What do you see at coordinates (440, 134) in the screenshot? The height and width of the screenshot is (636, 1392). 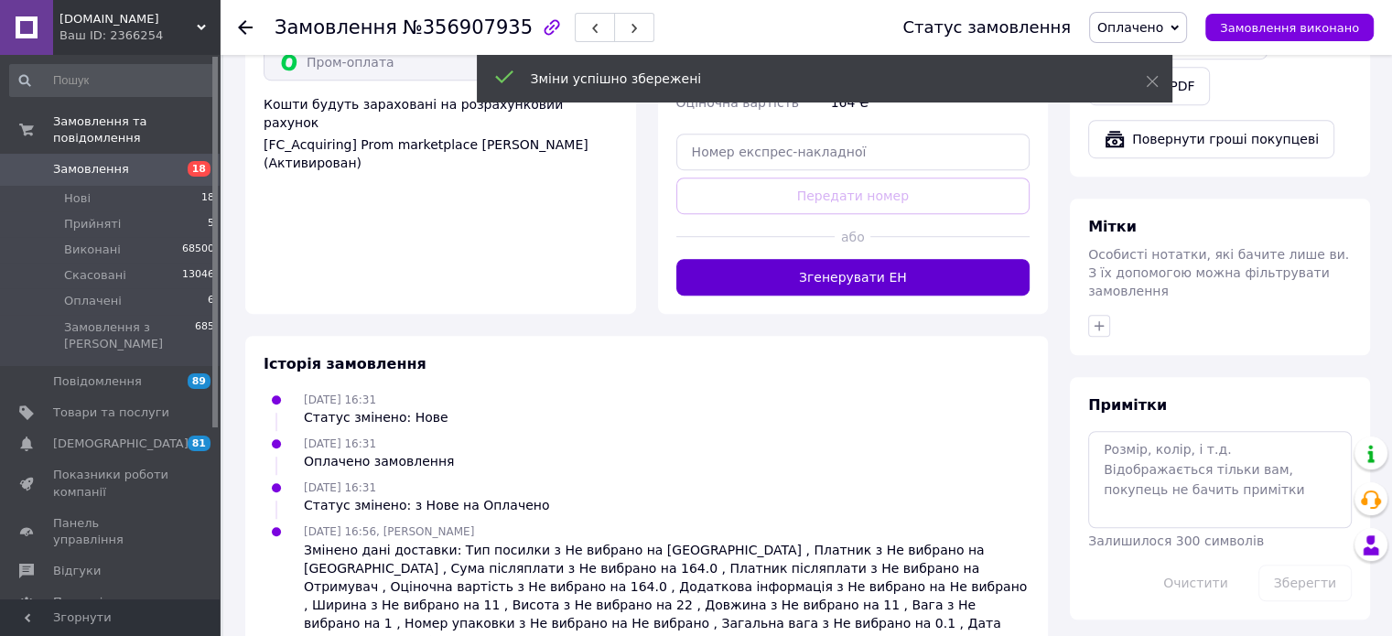 I see `div: Кошти будуть зараховані на розрахунковий рахунок` at bounding box center [440, 134].